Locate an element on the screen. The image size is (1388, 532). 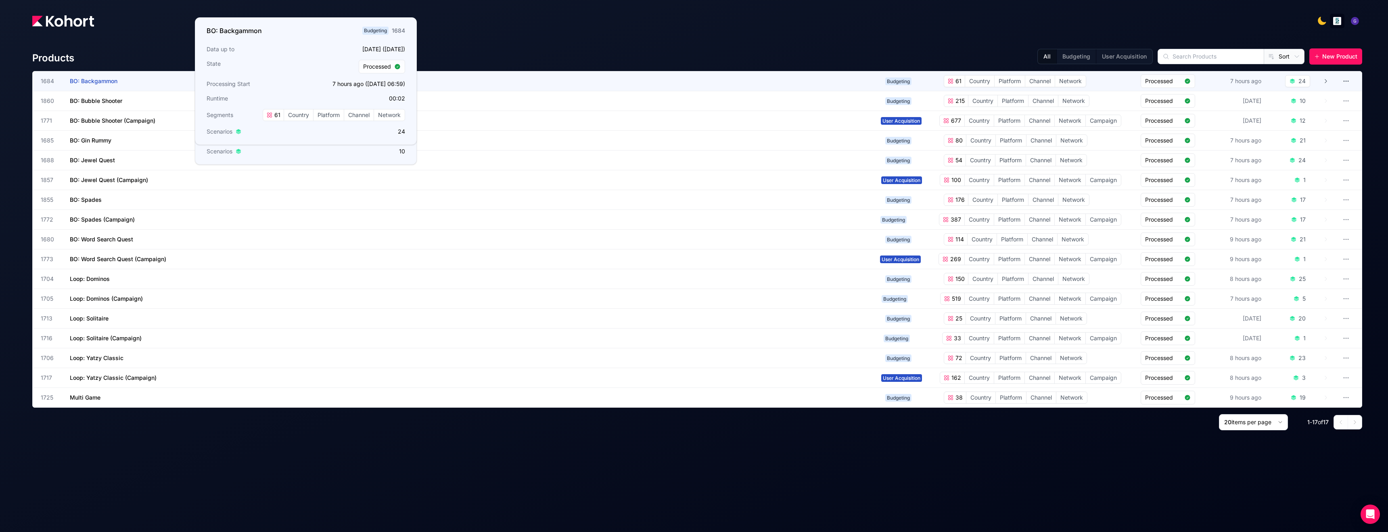
span: 54 is located at coordinates (958, 160).